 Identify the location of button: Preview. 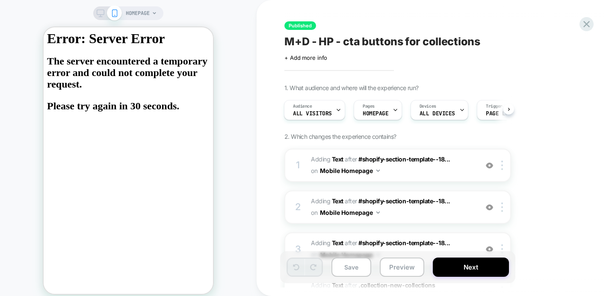
(402, 267).